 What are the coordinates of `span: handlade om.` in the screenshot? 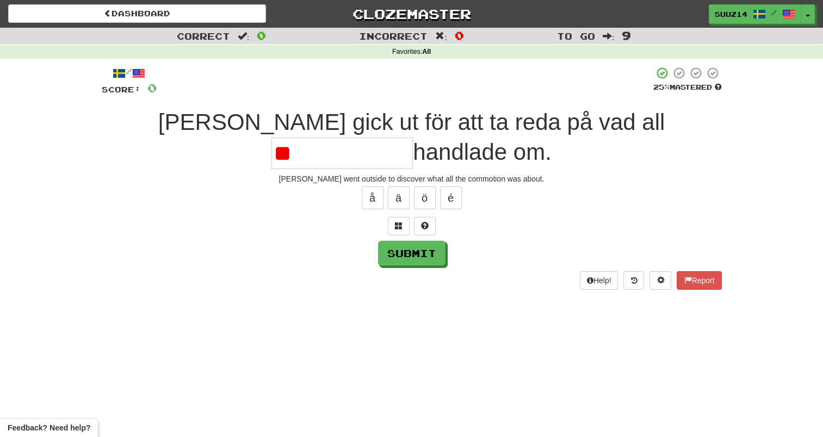 It's located at (482, 152).